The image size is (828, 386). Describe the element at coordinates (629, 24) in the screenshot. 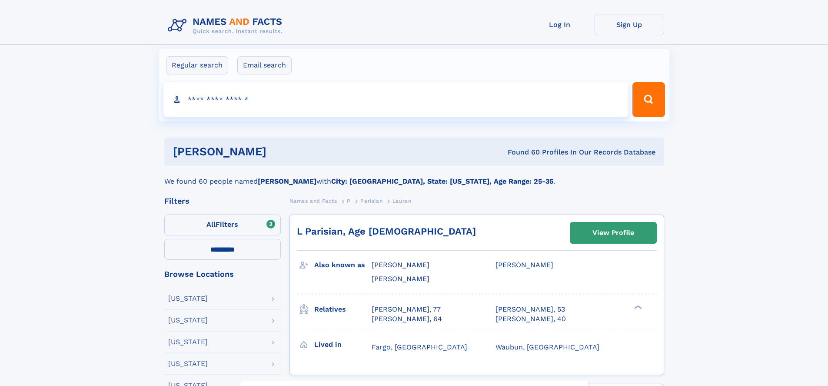

I see `a: Sign Up` at that location.